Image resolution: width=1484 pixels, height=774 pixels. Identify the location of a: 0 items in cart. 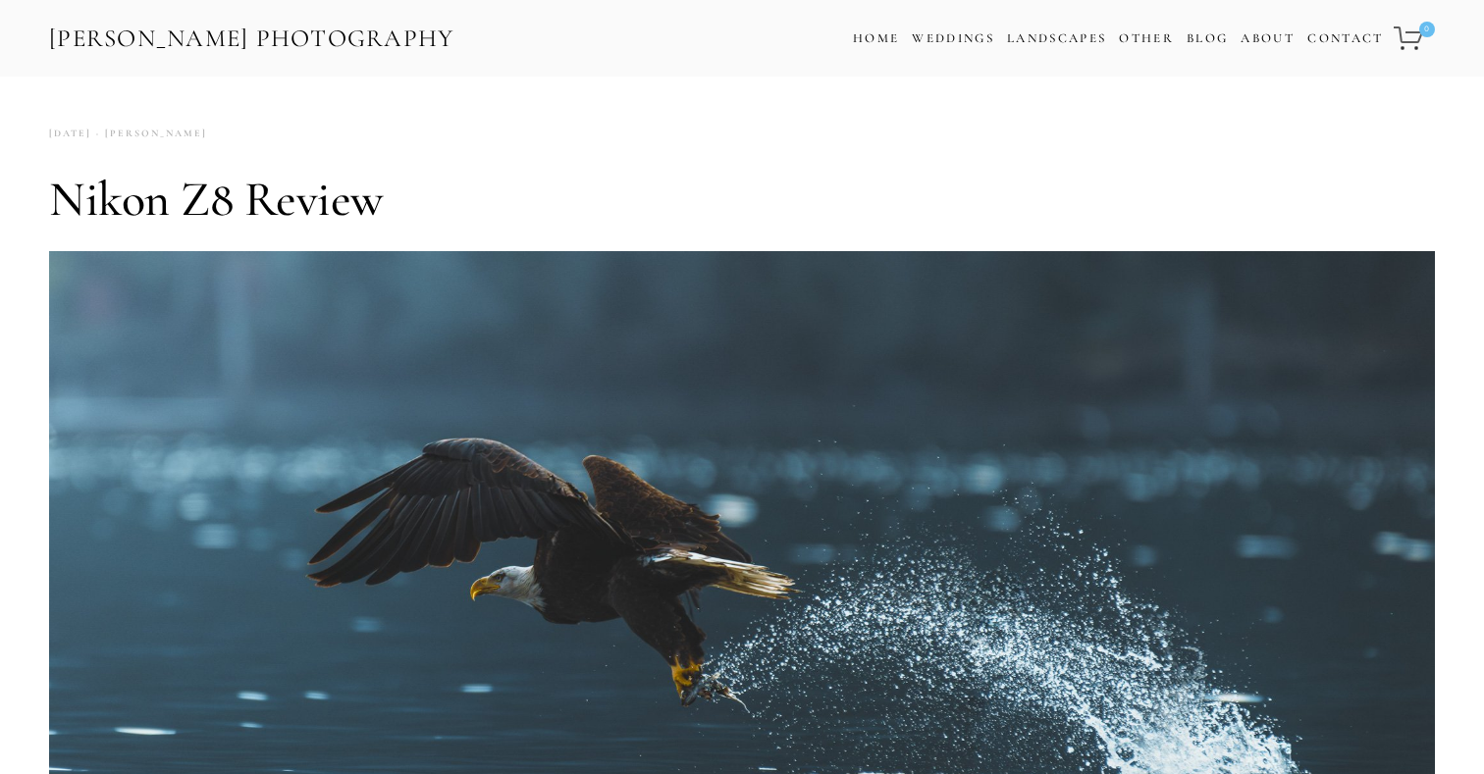
(1413, 38).